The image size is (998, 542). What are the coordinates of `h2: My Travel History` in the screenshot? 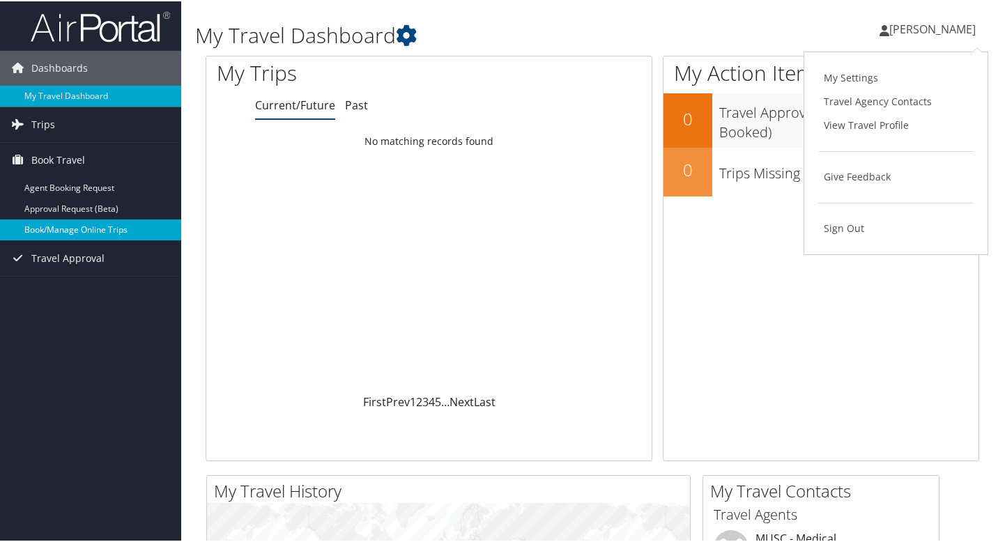 It's located at (451, 490).